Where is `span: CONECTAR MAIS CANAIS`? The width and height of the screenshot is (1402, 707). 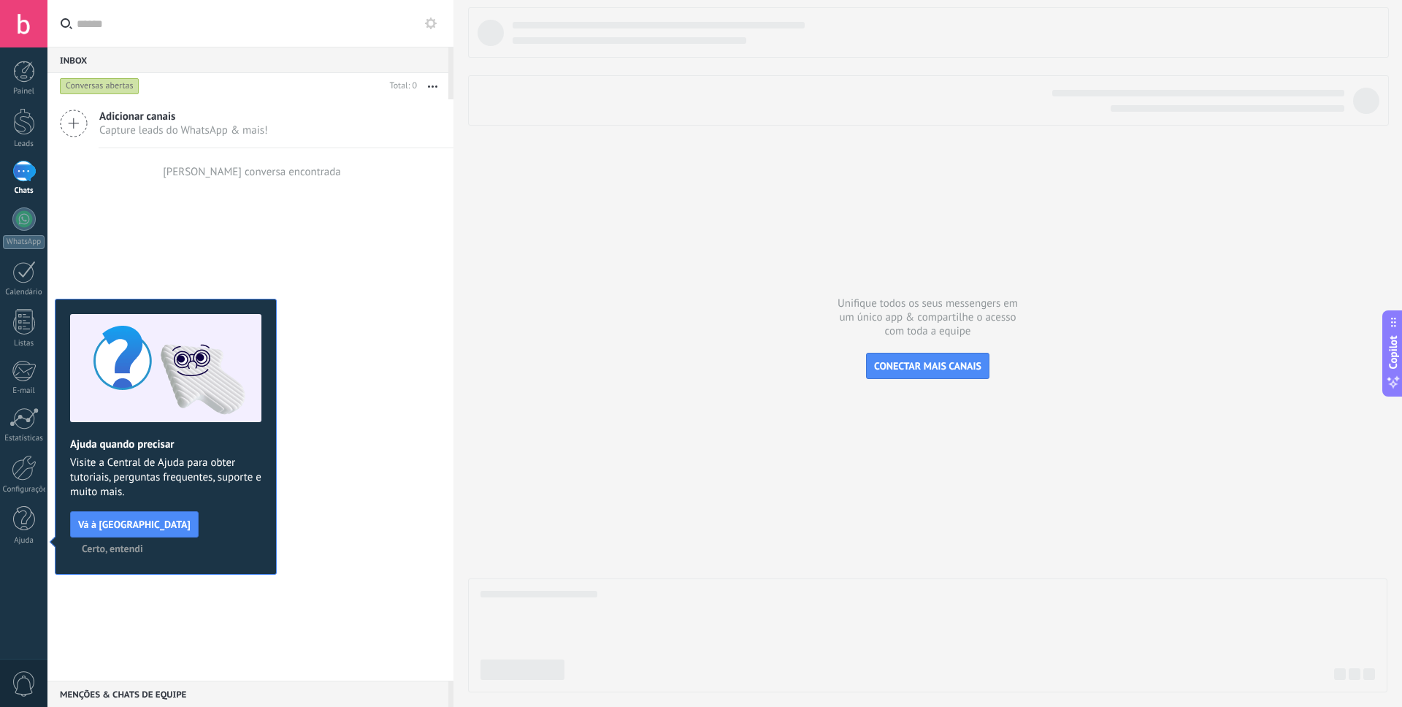 span: CONECTAR MAIS CANAIS is located at coordinates (927, 366).